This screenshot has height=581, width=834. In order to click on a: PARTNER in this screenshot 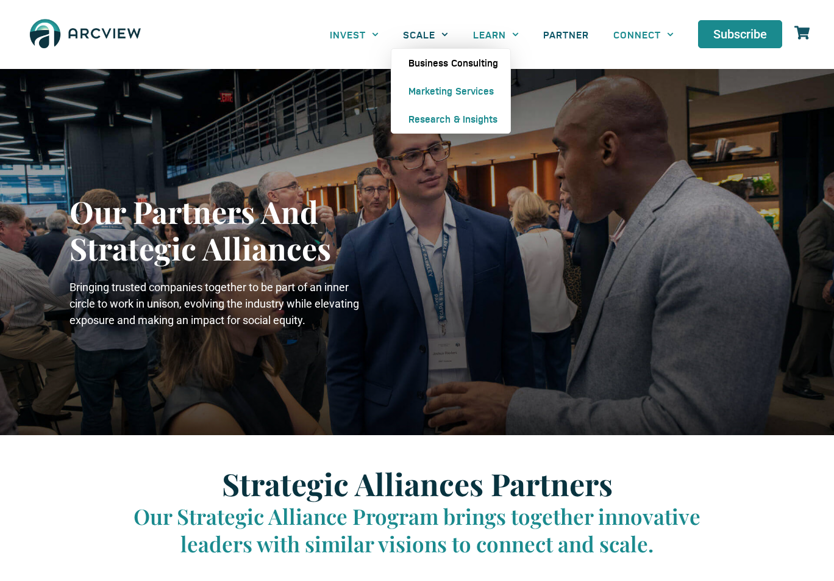, I will do `click(566, 34)`.